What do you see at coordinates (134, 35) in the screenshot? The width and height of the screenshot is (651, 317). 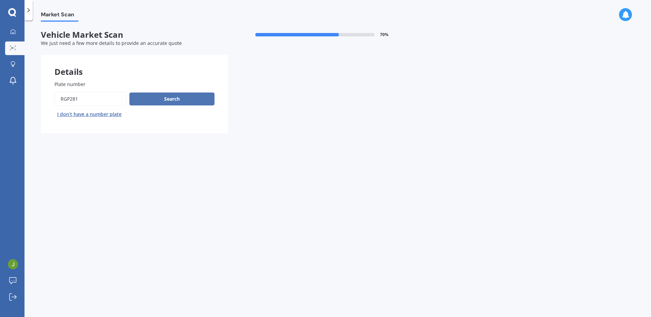 I see `span: Vehicle Market Scan` at bounding box center [134, 35].